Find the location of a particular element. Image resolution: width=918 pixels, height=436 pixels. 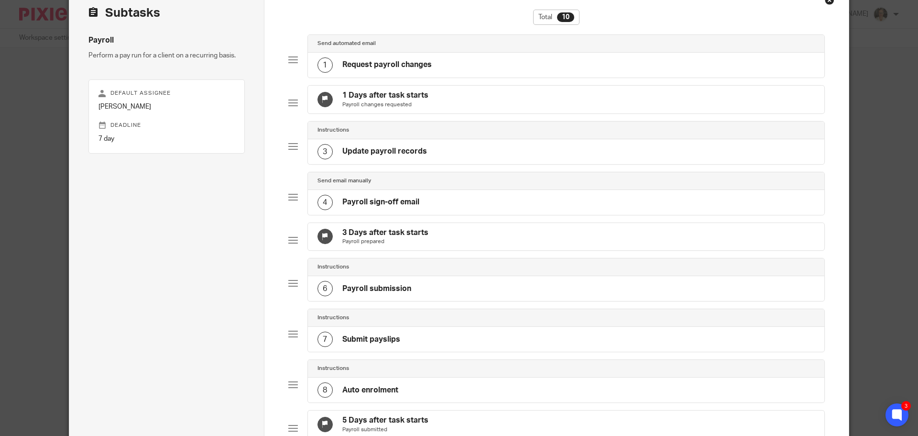

h4: Request payroll changes is located at coordinates (387, 65).